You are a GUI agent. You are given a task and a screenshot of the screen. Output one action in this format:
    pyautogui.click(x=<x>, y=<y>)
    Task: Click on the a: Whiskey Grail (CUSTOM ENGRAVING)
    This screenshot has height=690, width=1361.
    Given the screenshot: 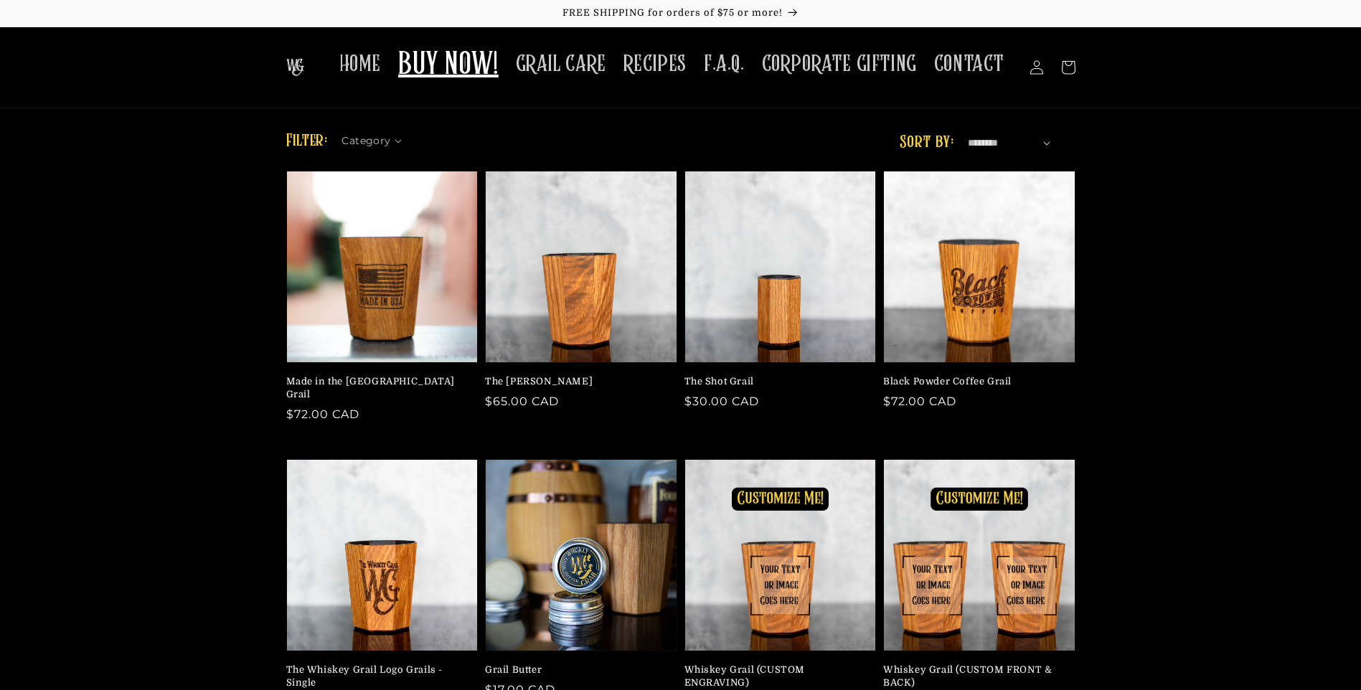 What is the action you would take?
    pyautogui.click(x=776, y=676)
    